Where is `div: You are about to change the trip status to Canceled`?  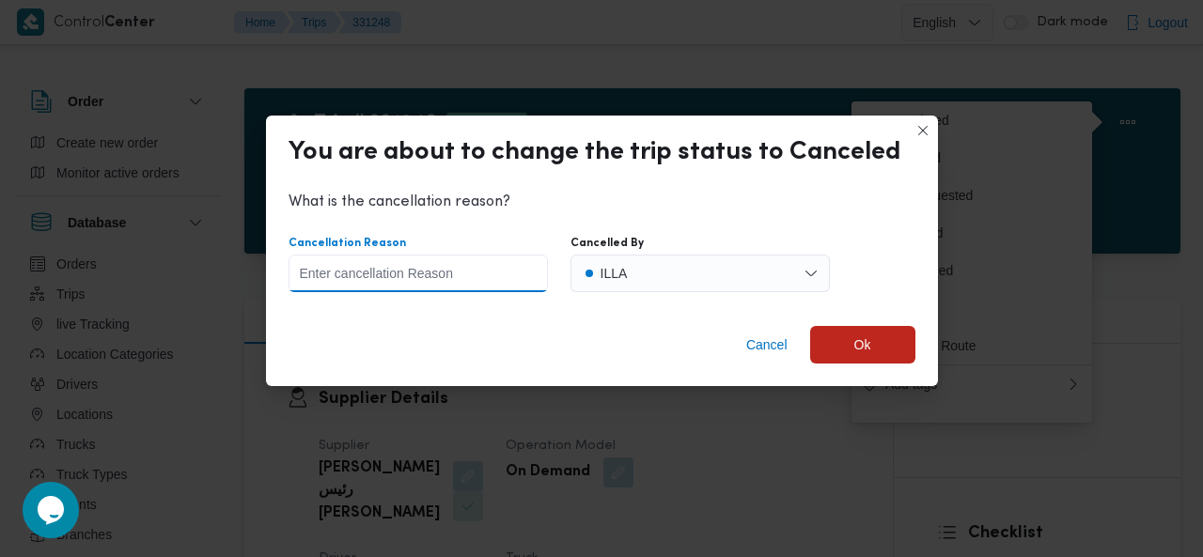
div: You are about to change the trip status to Canceled is located at coordinates (594, 153).